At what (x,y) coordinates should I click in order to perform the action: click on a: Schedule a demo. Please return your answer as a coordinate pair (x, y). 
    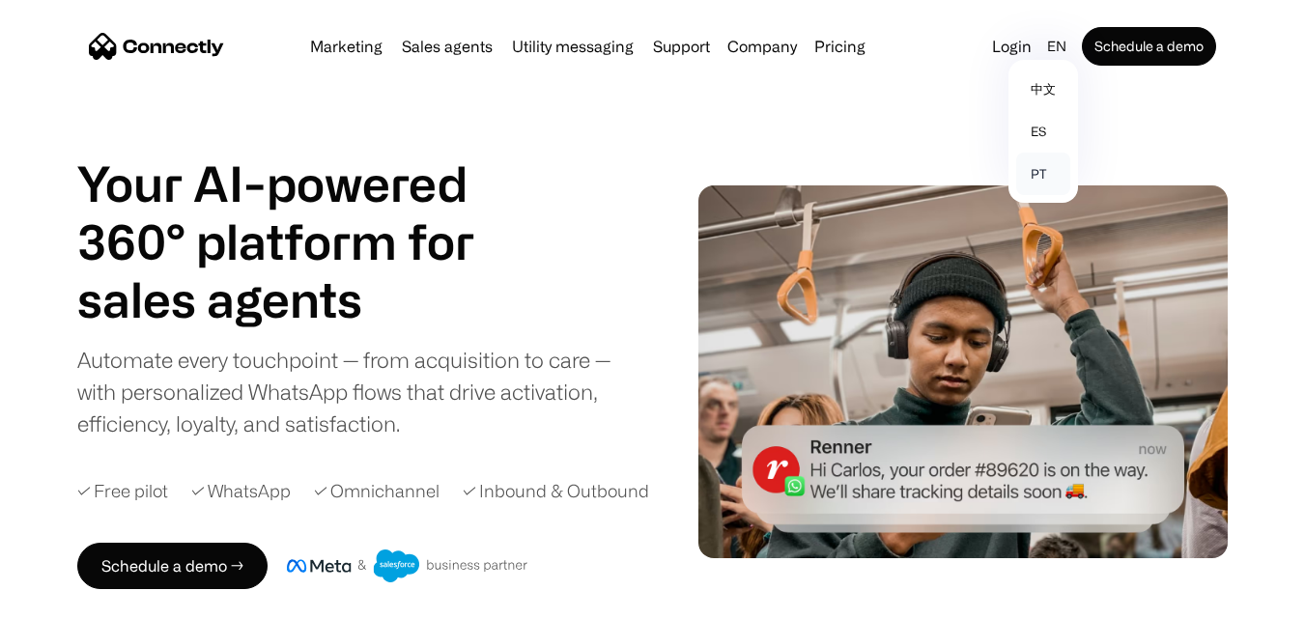
    Looking at the image, I should click on (1148, 46).